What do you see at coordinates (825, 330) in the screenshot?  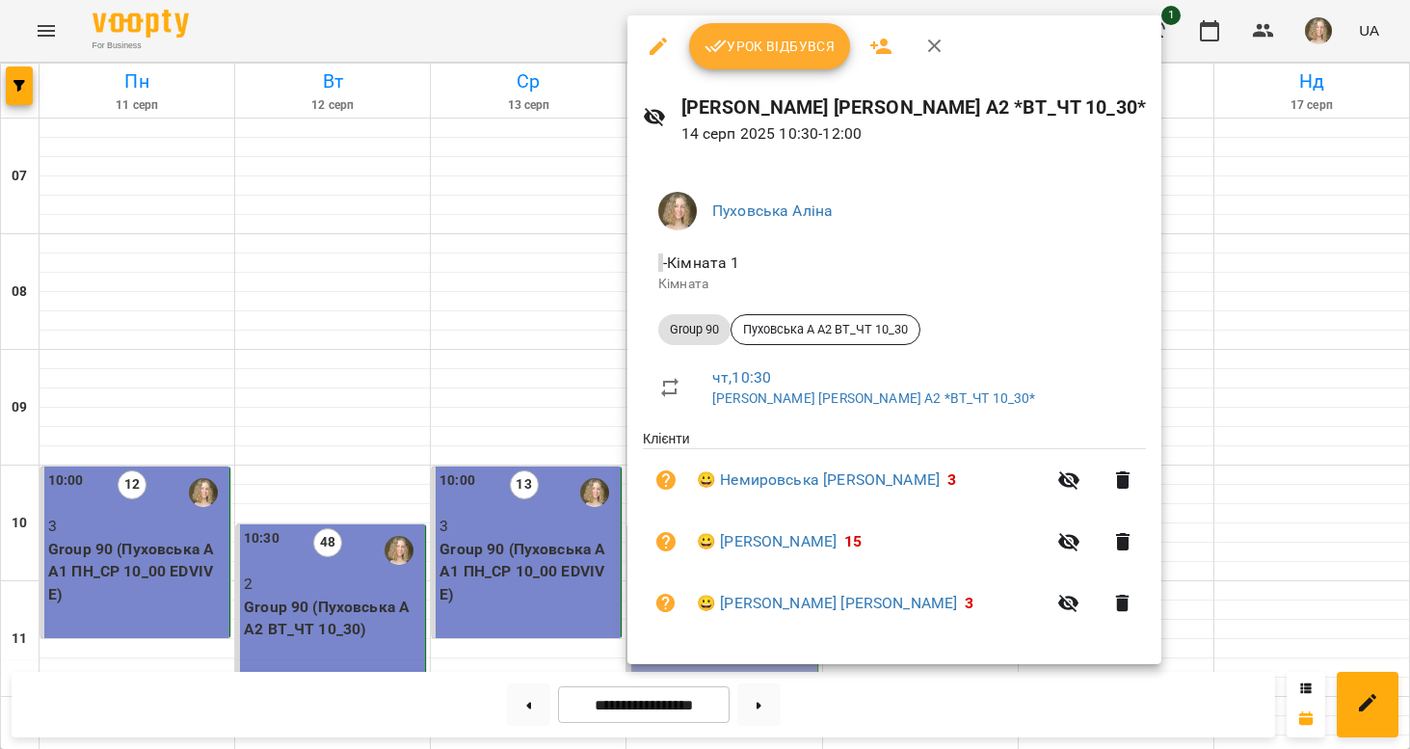 I see `div: Пуховська А А2 ВТ_ЧТ 10_30` at bounding box center [825, 330].